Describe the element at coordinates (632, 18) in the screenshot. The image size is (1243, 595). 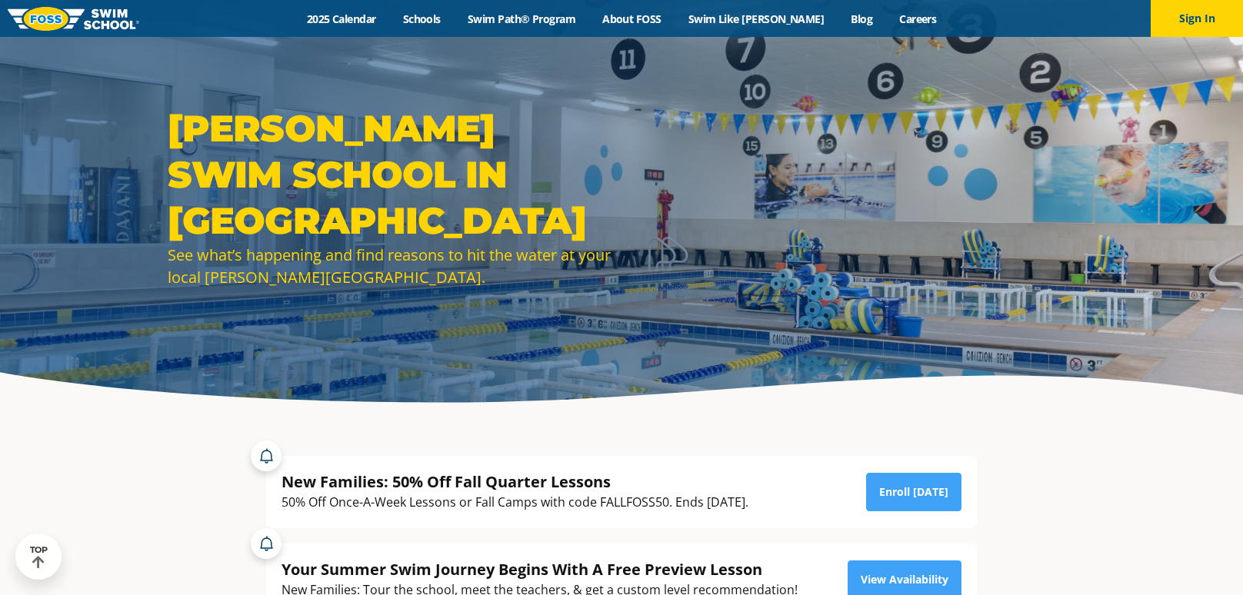
I see `a: About FOSS` at that location.